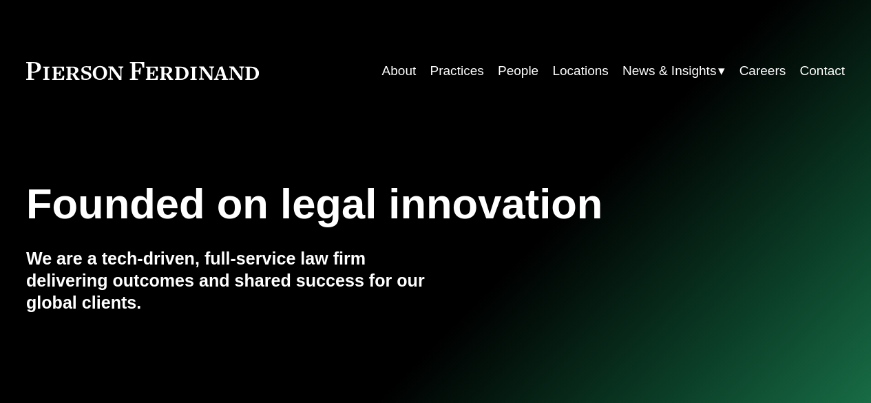 The width and height of the screenshot is (871, 403). I want to click on a: Practices, so click(457, 71).